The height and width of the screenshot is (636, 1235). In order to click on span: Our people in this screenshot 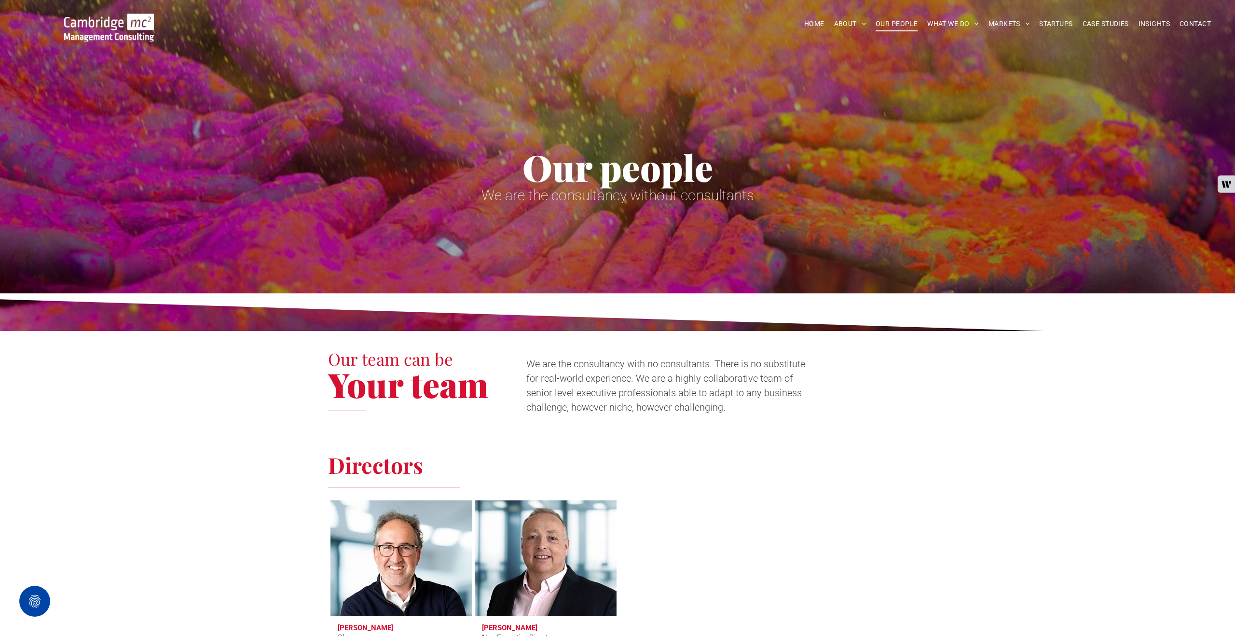, I will do `click(618, 167)`.